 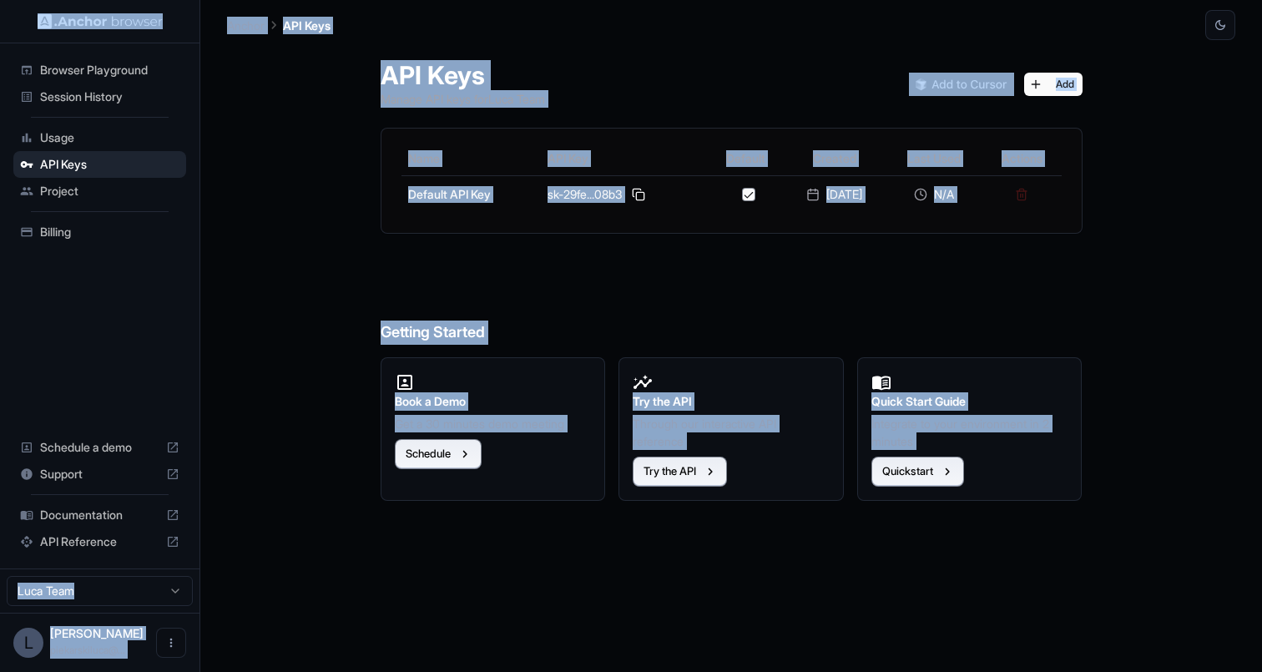 I want to click on span: Support, so click(x=99, y=474).